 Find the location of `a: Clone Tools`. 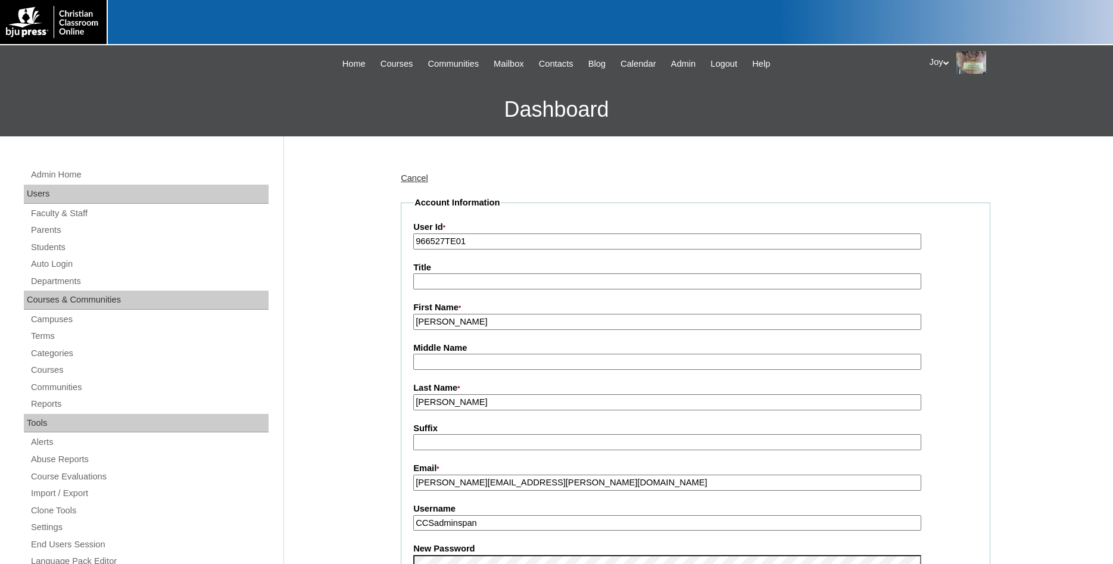

a: Clone Tools is located at coordinates (149, 510).